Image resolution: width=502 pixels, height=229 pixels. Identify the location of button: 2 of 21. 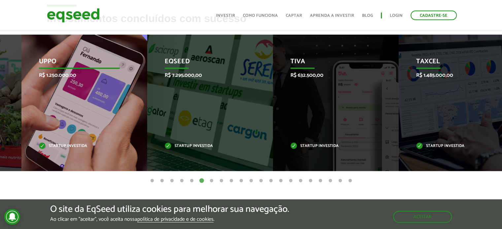
(162, 181).